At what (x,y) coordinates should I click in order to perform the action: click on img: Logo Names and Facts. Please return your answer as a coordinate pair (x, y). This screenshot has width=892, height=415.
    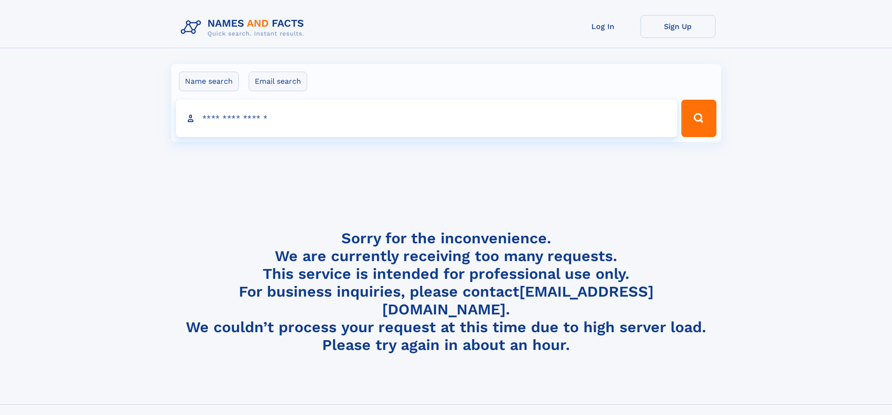
    Looking at the image, I should click on (244, 28).